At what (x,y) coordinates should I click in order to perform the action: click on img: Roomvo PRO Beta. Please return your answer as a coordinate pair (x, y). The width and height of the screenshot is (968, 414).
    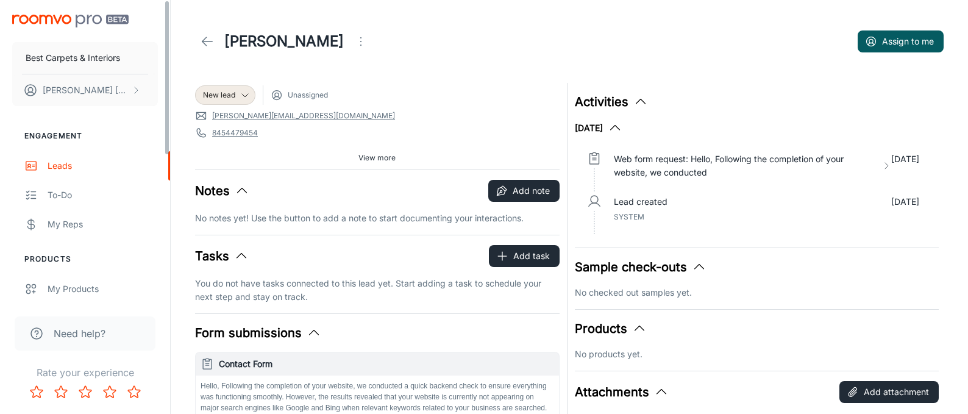
    Looking at the image, I should click on (70, 21).